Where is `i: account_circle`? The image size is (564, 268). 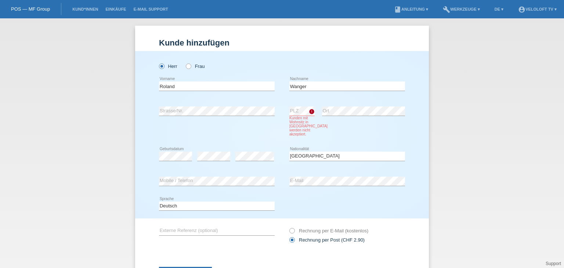 i: account_circle is located at coordinates (522, 10).